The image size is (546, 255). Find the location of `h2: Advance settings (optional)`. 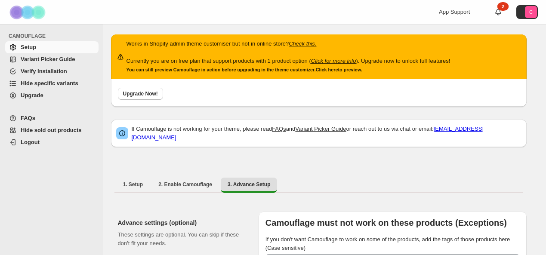

h2: Advance settings (optional) is located at coordinates (181, 223).